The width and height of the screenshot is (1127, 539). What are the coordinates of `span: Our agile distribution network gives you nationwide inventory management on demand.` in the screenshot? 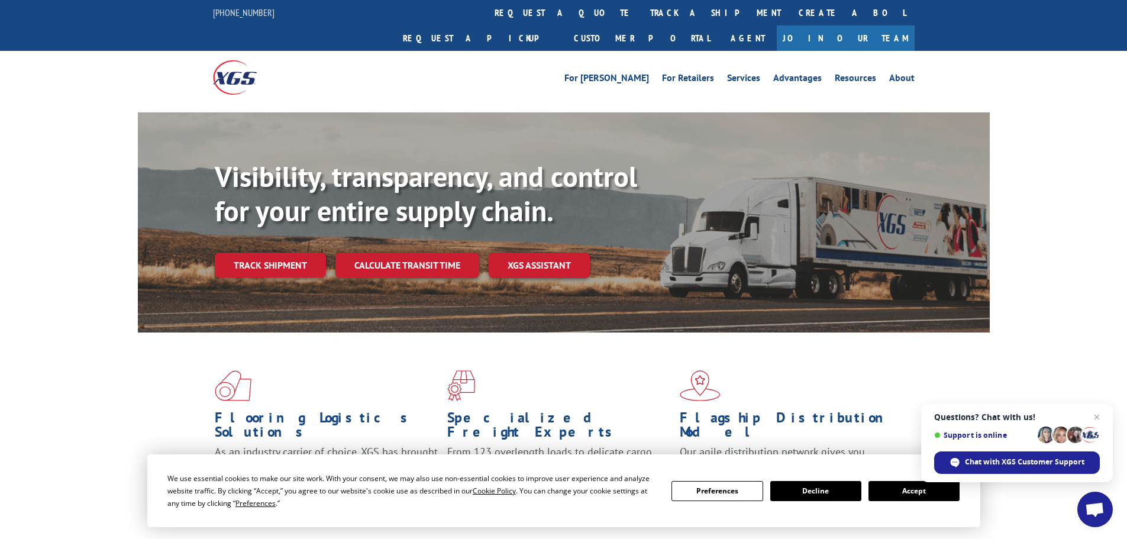 It's located at (789, 459).